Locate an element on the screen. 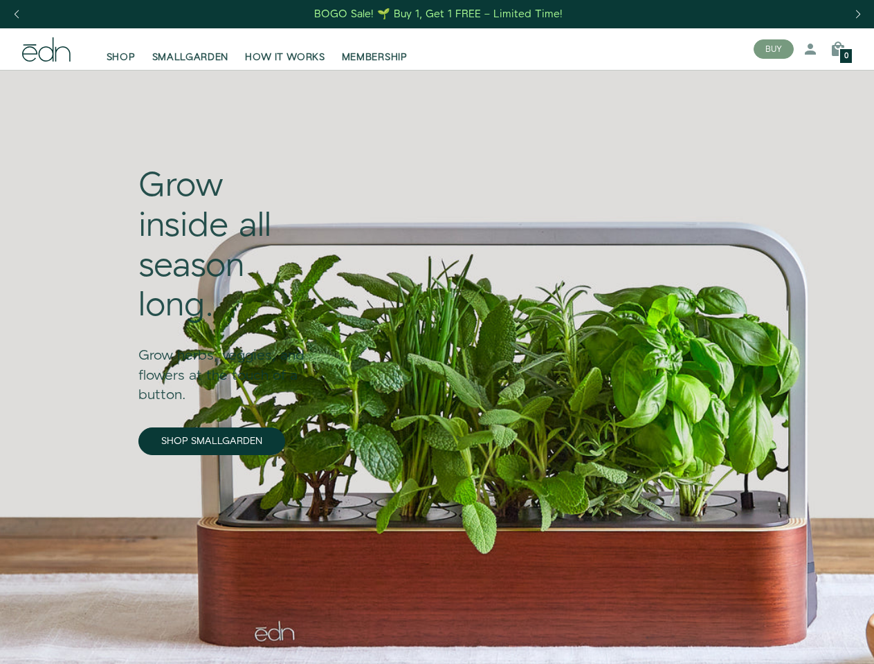  a: BOGO Sale! 🌱 Buy 1, Get 1 FREE – Limited Time! is located at coordinates (438, 14).